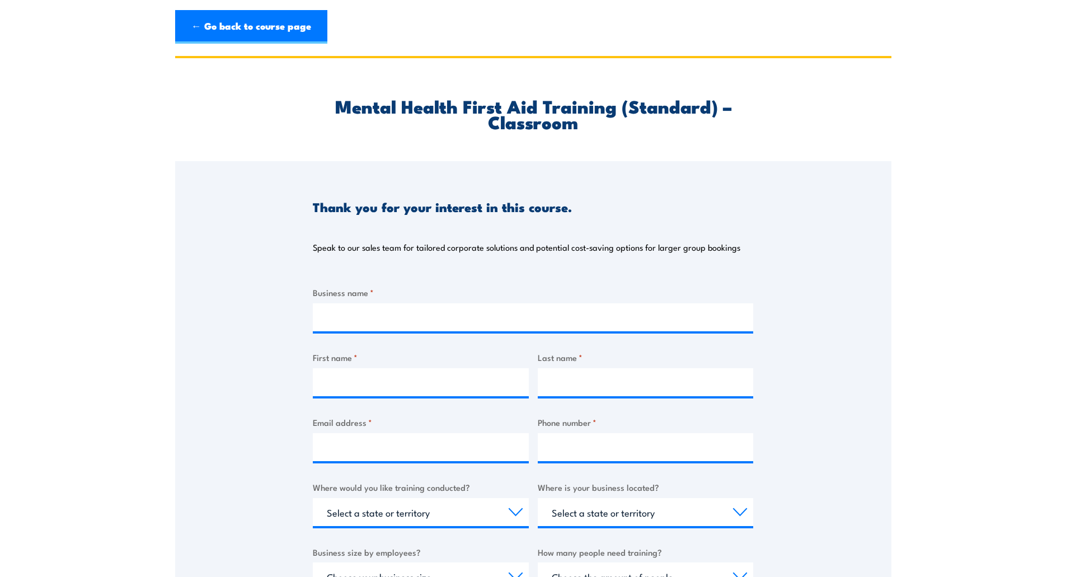 Image resolution: width=1066 pixels, height=577 pixels. Describe the element at coordinates (421, 552) in the screenshot. I see `label: Business size by employees?` at that location.